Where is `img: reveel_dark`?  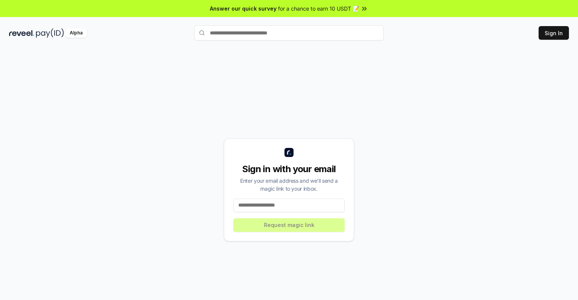
img: reveel_dark is located at coordinates (22, 33).